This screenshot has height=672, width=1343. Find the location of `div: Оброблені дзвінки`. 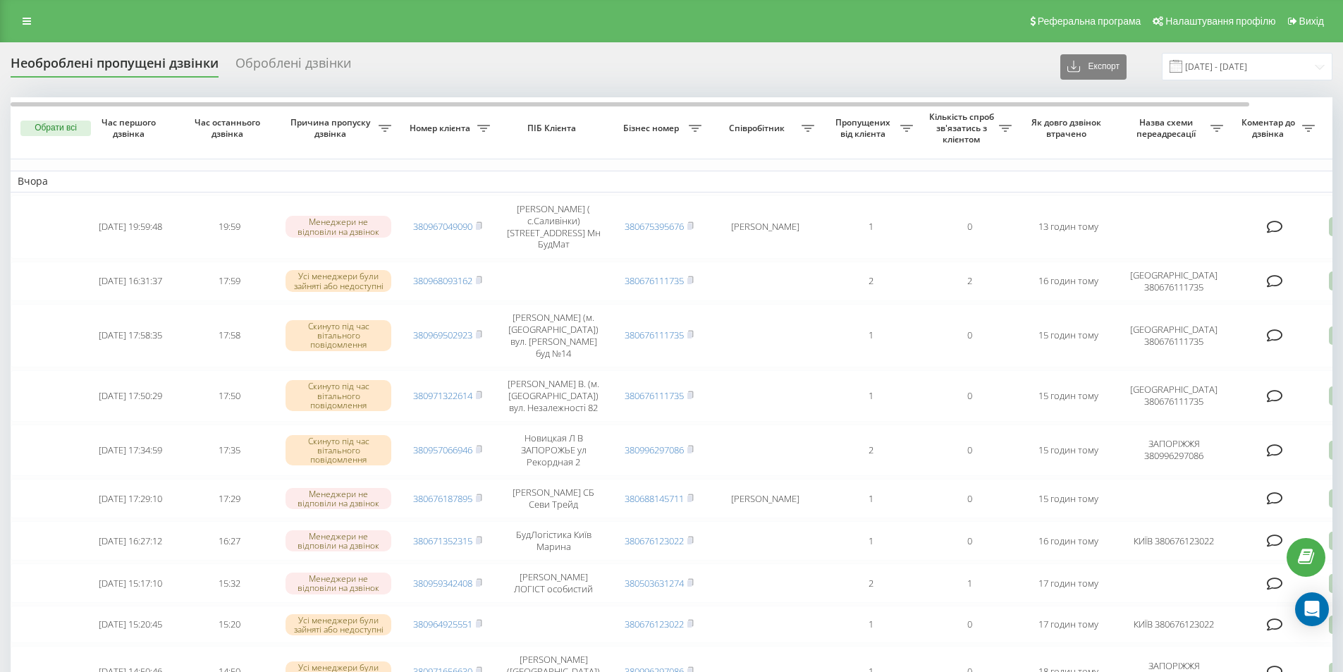

div: Оброблені дзвінки is located at coordinates (293, 66).